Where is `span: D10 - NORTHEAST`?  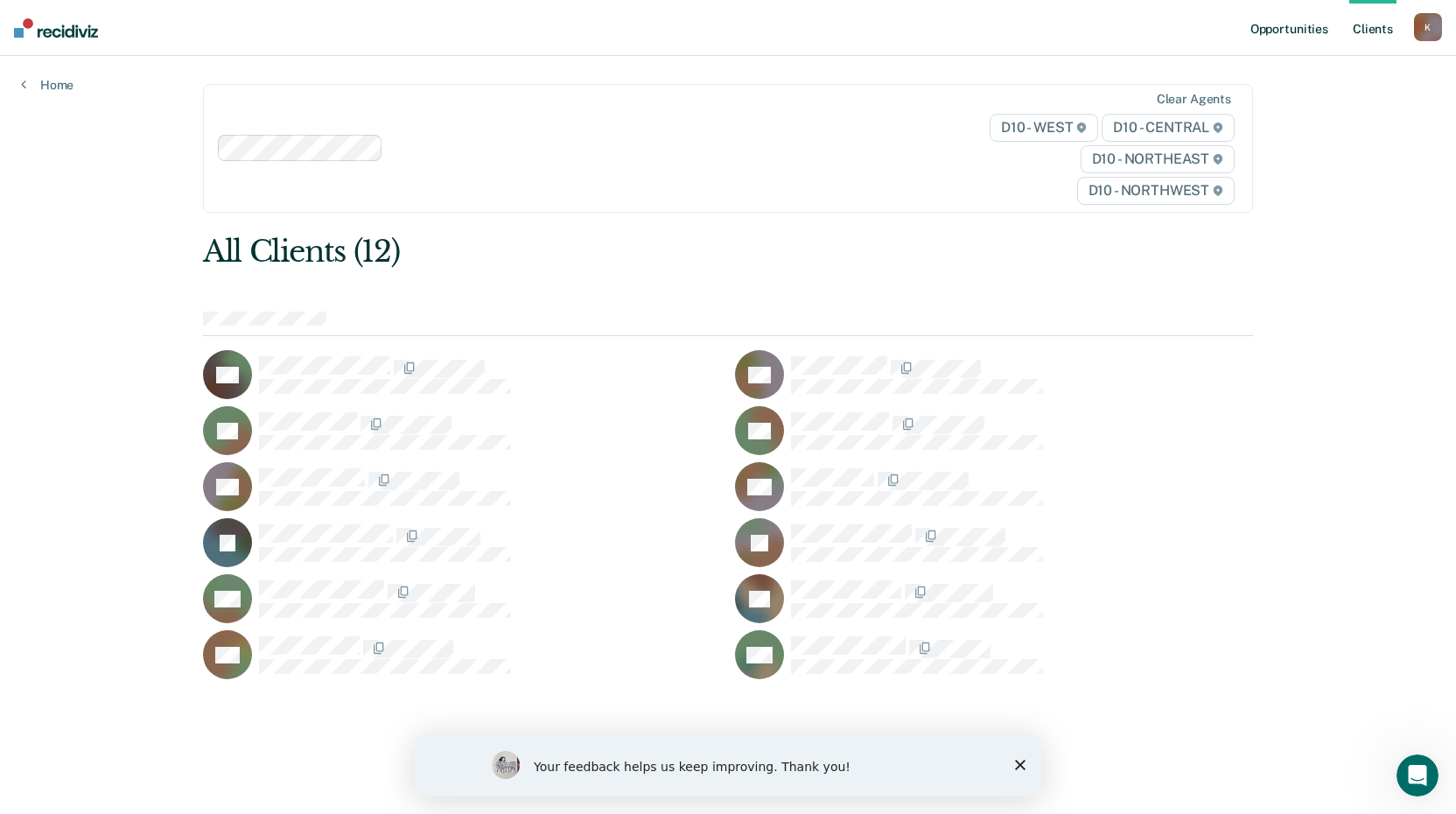 span: D10 - NORTHEAST is located at coordinates (1158, 159).